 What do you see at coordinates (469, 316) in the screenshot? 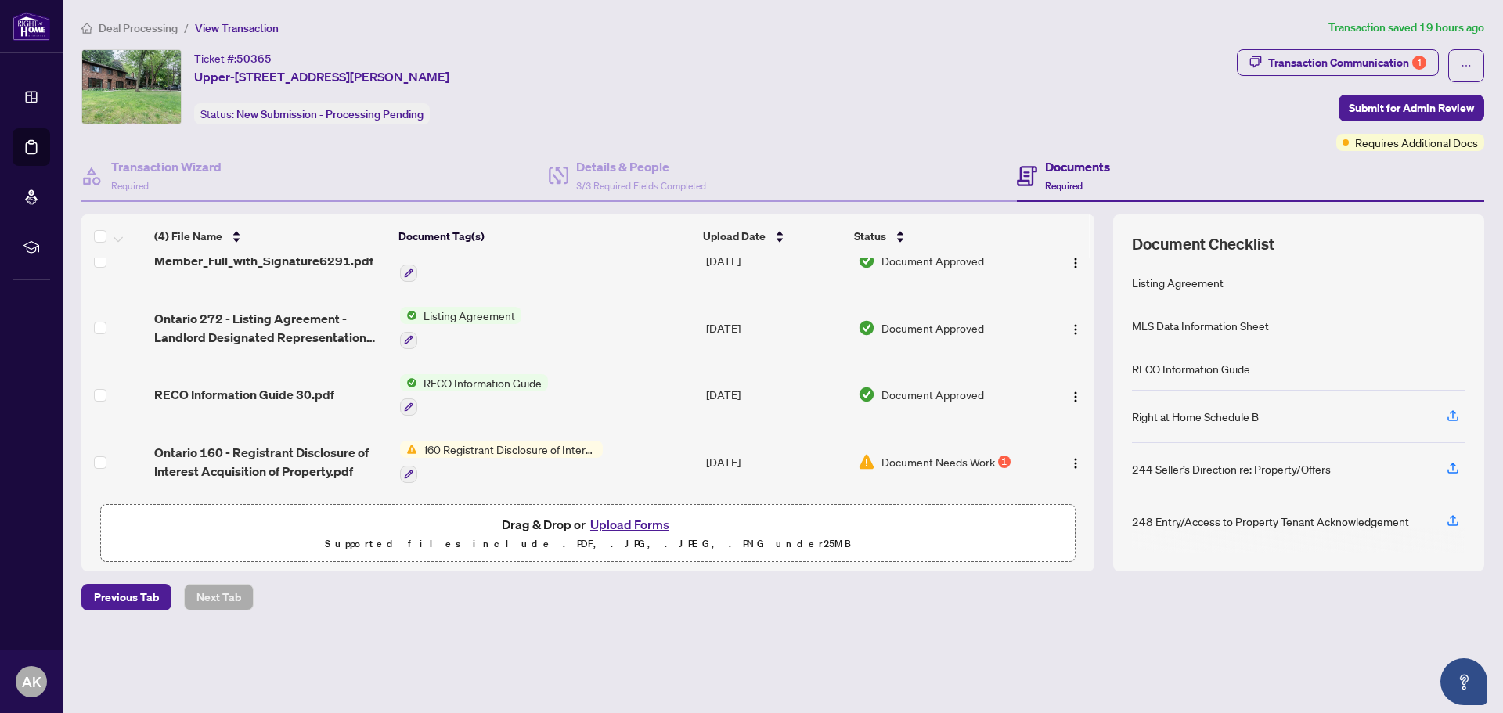
I see `span: Listing Agreement` at bounding box center [469, 316].